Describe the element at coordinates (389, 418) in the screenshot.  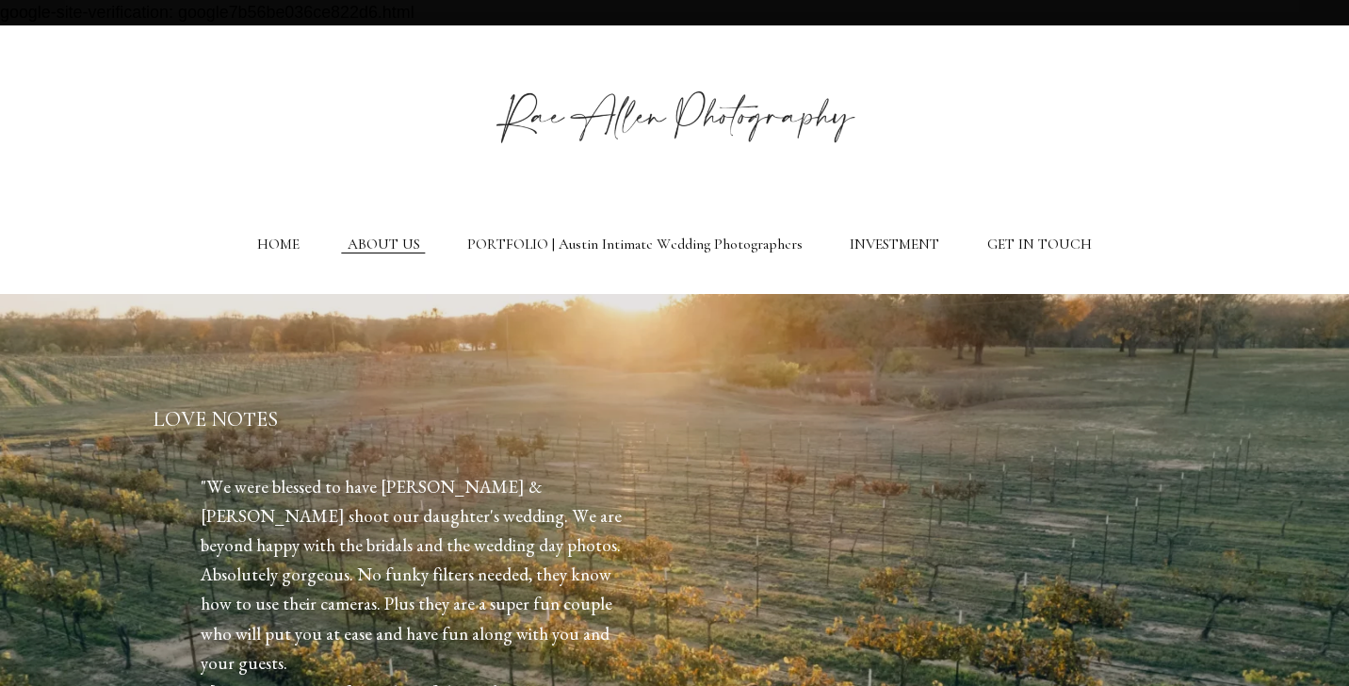
I see `h2: LOVE NOTES` at that location.